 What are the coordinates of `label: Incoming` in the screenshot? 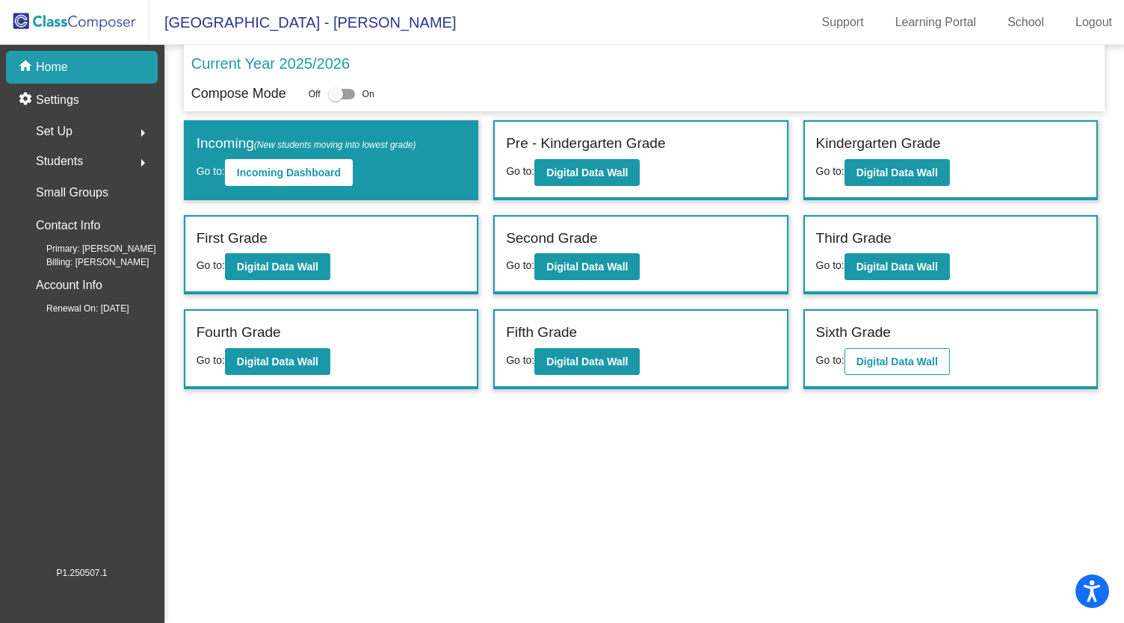 It's located at (306, 143).